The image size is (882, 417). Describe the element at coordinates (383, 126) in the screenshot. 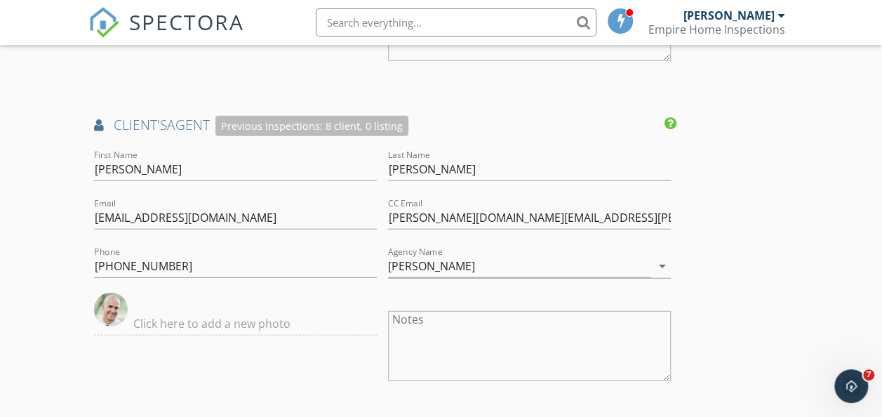

I see `h4: AGENT` at that location.